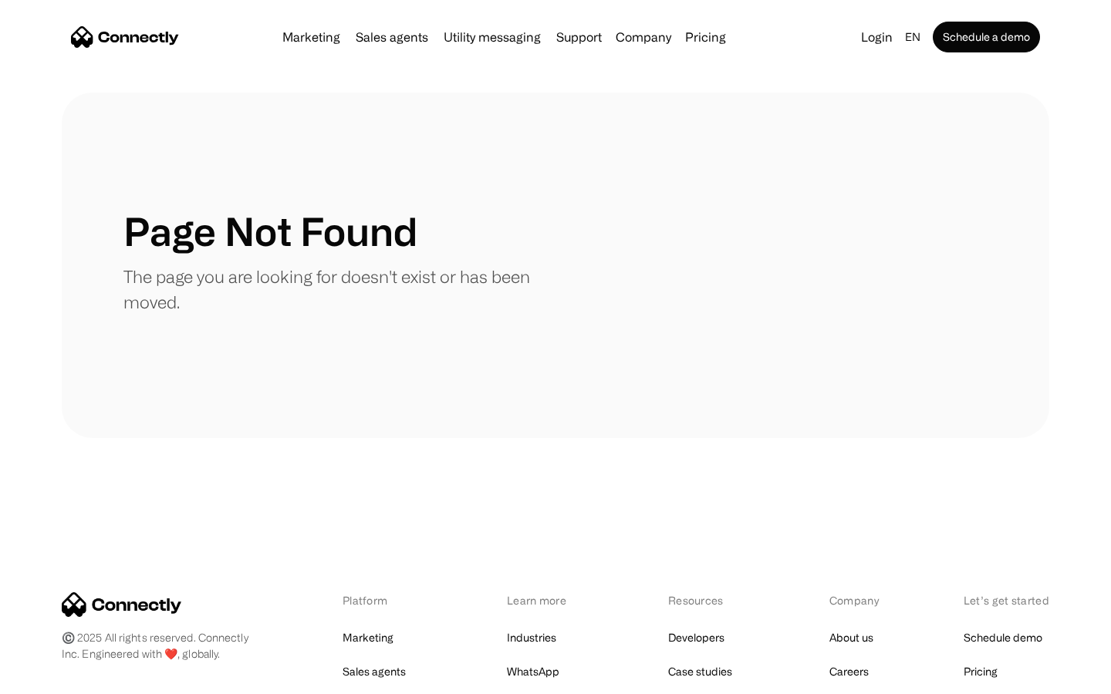  What do you see at coordinates (533, 672) in the screenshot?
I see `a: WhatsApp` at bounding box center [533, 672].